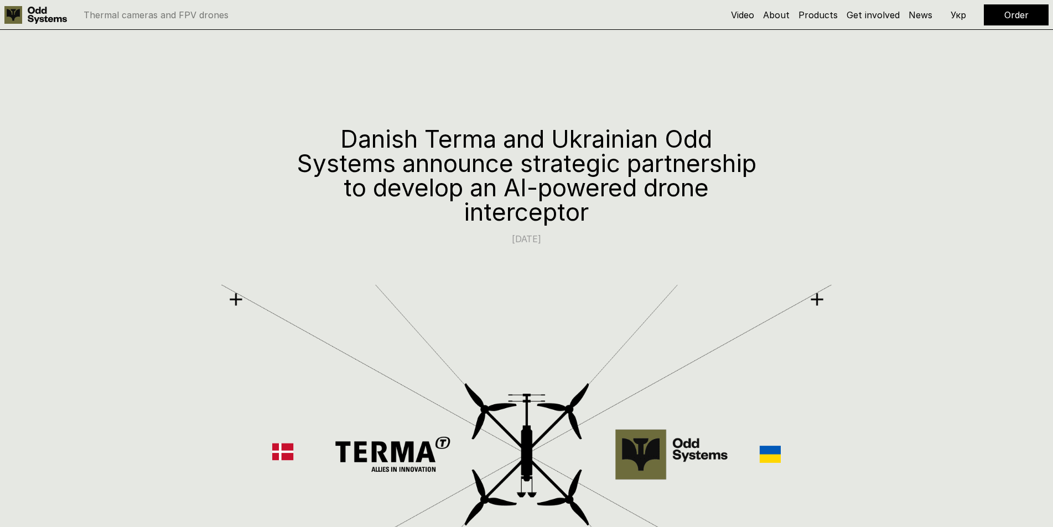 This screenshot has height=527, width=1053. I want to click on a: Get involved, so click(873, 15).